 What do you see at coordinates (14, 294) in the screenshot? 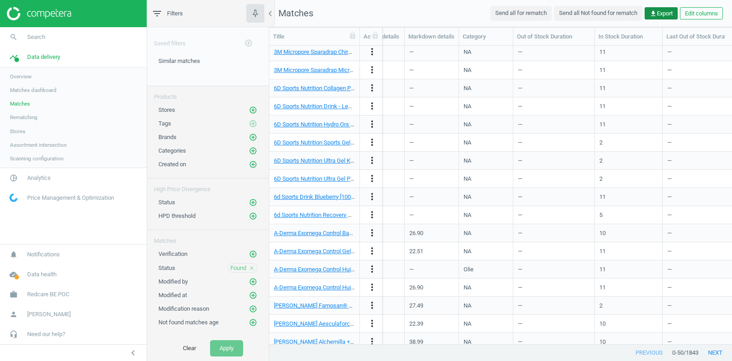
I see `i: work` at bounding box center [14, 294].